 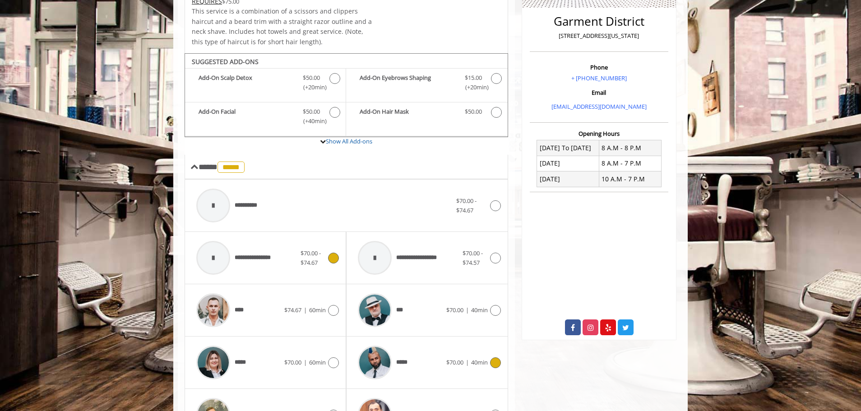 I want to click on td: 8 A.M - 7 P.M, so click(x=630, y=163).